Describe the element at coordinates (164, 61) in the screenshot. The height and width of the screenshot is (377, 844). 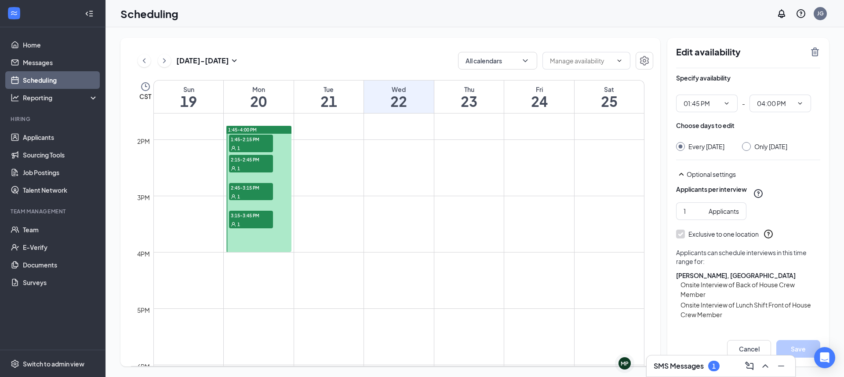
I see `svg: ChevronRight` at that location.